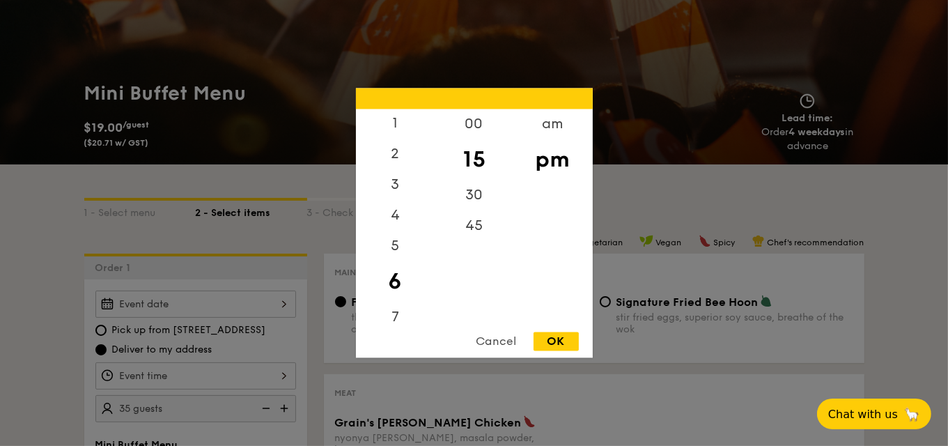 The image size is (948, 446). Describe the element at coordinates (395, 247) in the screenshot. I see `div: 5` at that location.